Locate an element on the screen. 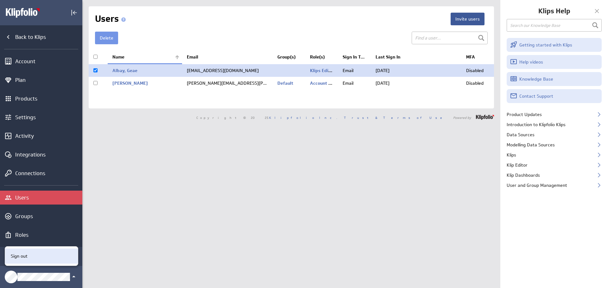 This screenshot has width=608, height=288. p: Sign out is located at coordinates (19, 256).